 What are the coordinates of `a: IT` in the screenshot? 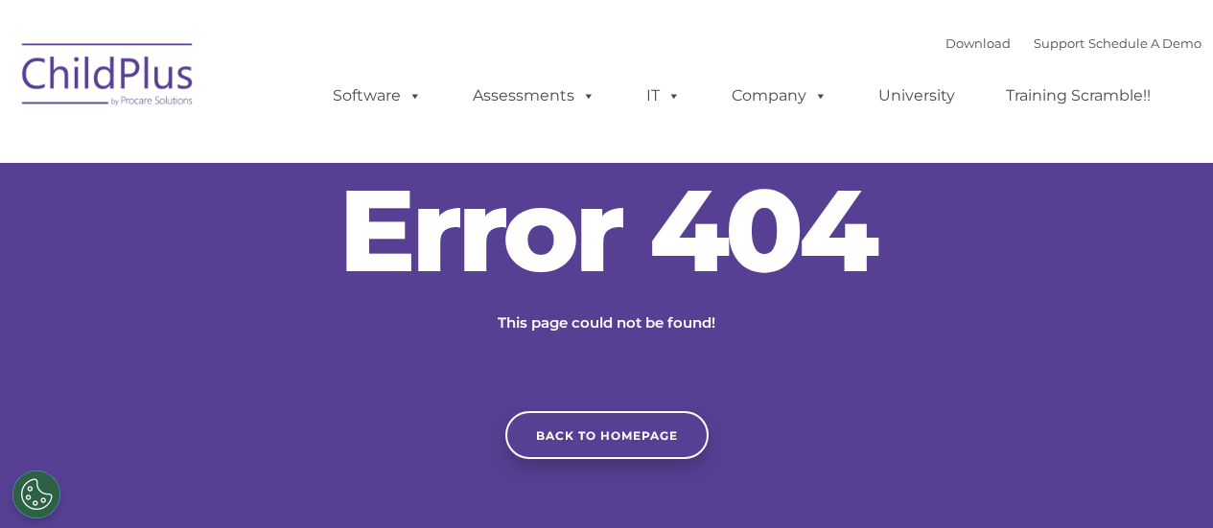 It's located at (663, 96).